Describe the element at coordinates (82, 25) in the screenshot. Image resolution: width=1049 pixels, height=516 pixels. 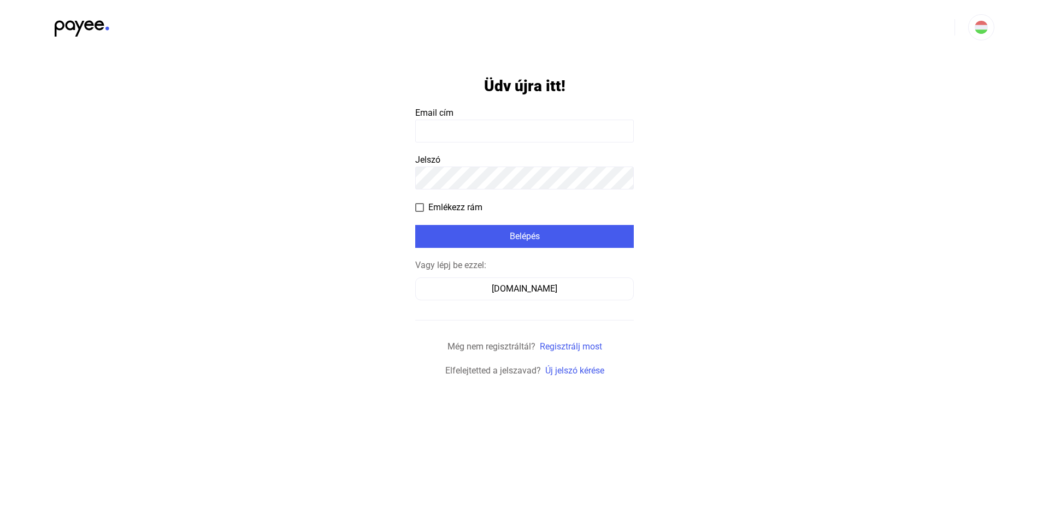
I see `img: black-payee-blue-dot.svg` at that location.